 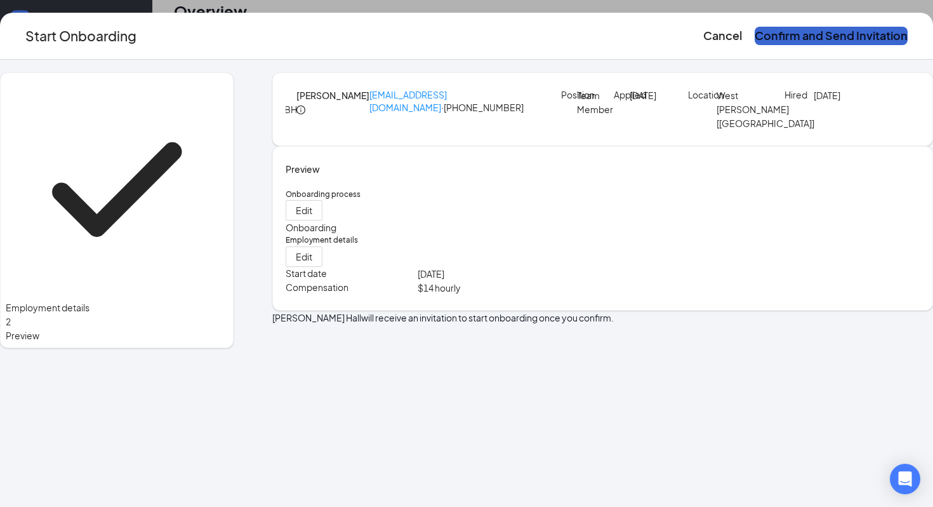 What do you see at coordinates (81, 36) in the screenshot?
I see `h3: Start Onboarding` at bounding box center [81, 36].